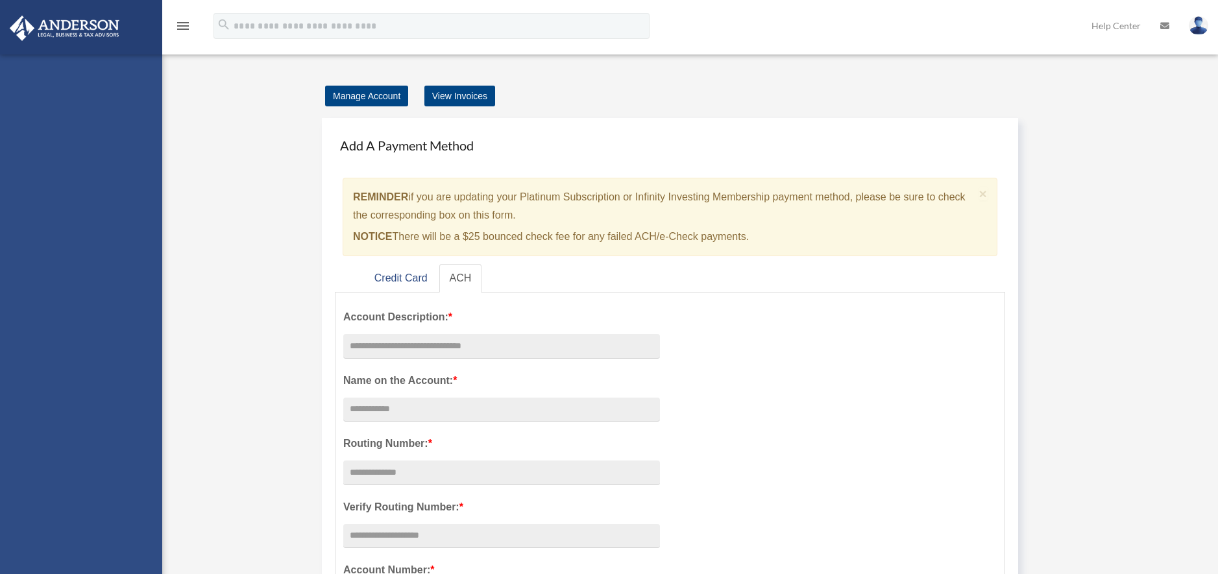 The width and height of the screenshot is (1218, 574). Describe the element at coordinates (502, 381) in the screenshot. I see `label: Name on the Account:` at that location.